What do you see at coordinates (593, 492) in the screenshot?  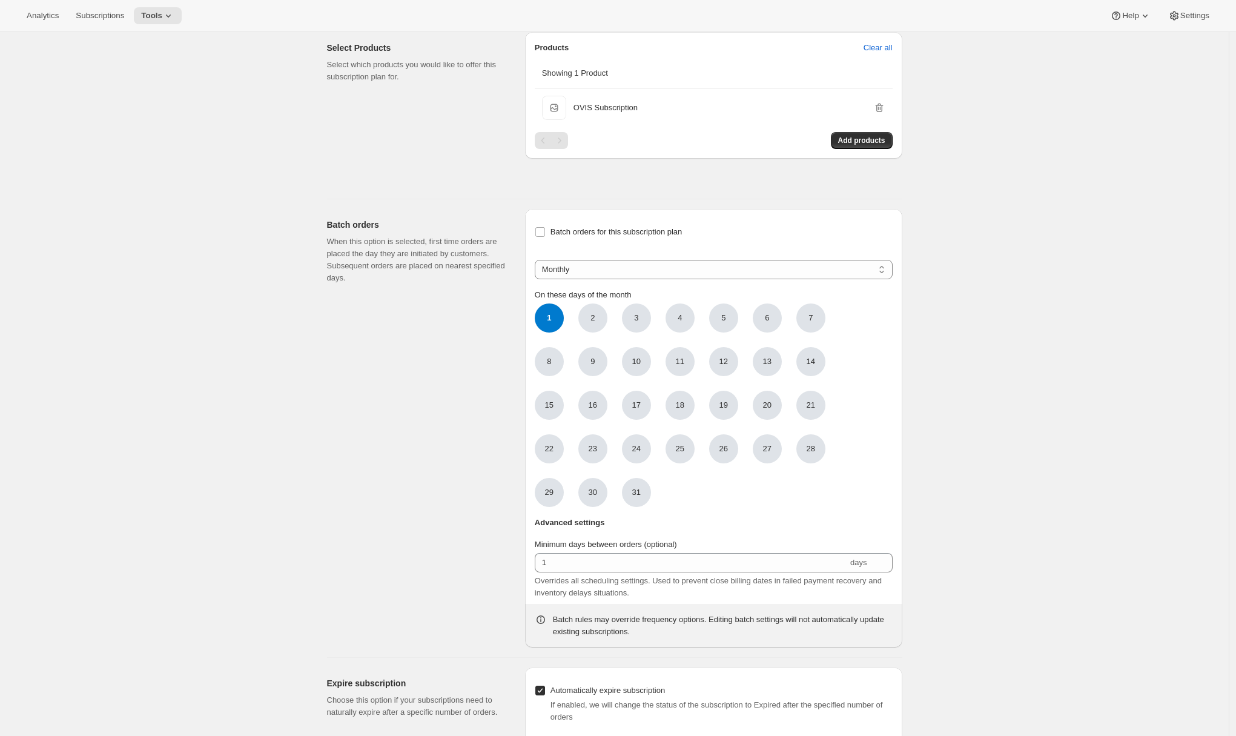 I see `span: 30` at bounding box center [593, 492].